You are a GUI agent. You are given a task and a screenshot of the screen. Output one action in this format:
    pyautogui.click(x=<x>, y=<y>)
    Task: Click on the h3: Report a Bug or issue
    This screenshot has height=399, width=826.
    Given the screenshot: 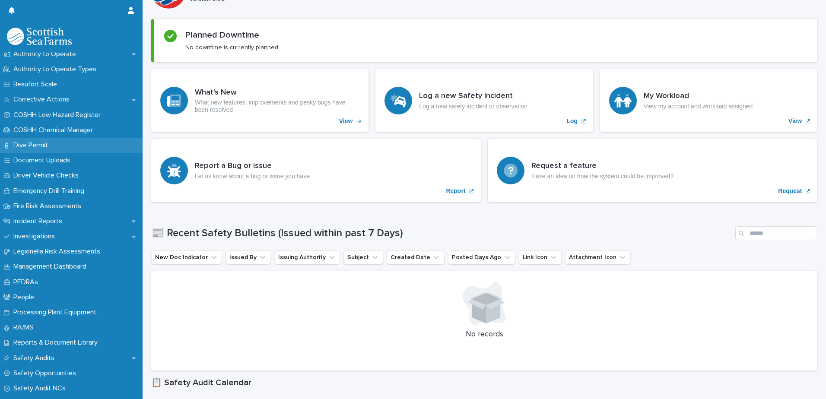 What is the action you would take?
    pyautogui.click(x=252, y=166)
    